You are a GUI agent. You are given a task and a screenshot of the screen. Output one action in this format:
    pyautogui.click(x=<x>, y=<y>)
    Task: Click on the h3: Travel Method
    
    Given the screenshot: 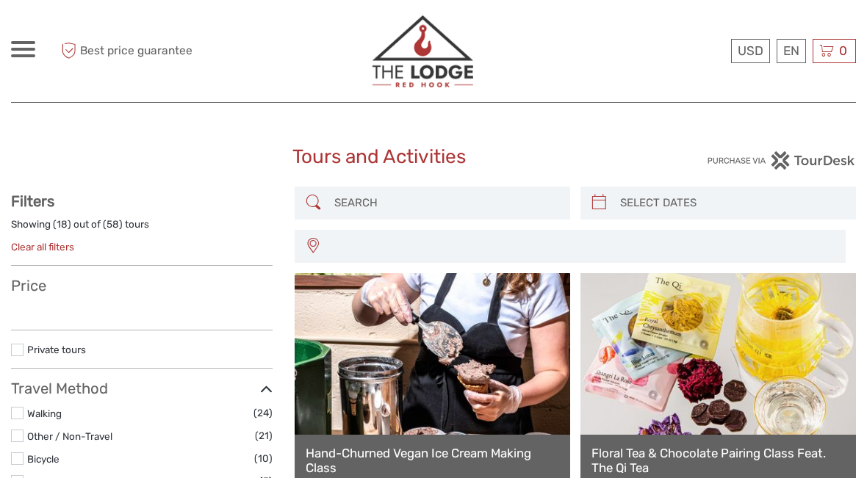 What is the action you would take?
    pyautogui.click(x=142, y=388)
    